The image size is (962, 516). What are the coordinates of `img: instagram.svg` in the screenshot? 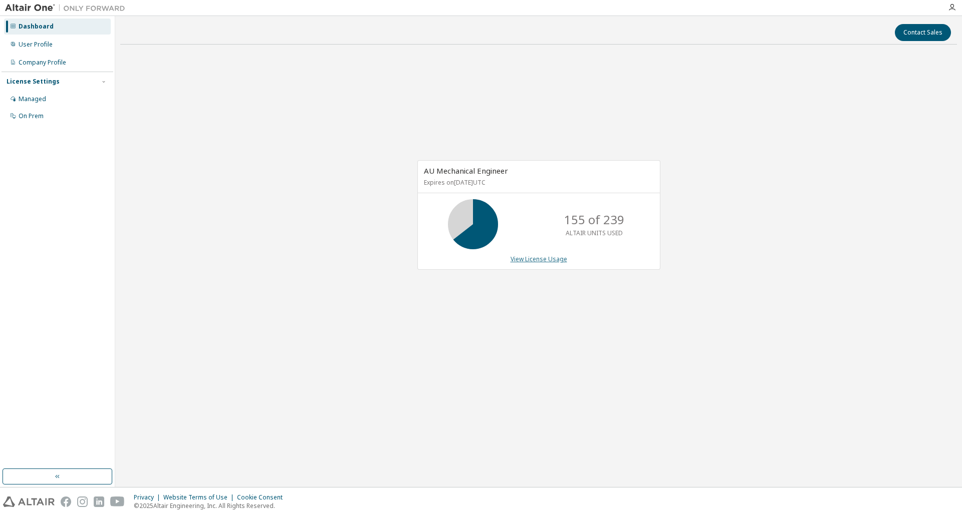 It's located at (82, 502).